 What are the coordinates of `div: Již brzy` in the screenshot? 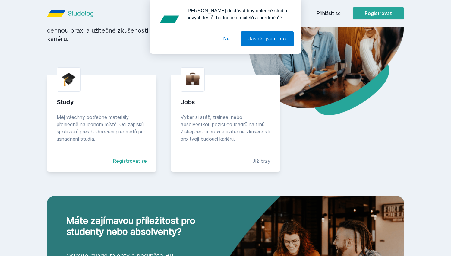 It's located at (262, 161).